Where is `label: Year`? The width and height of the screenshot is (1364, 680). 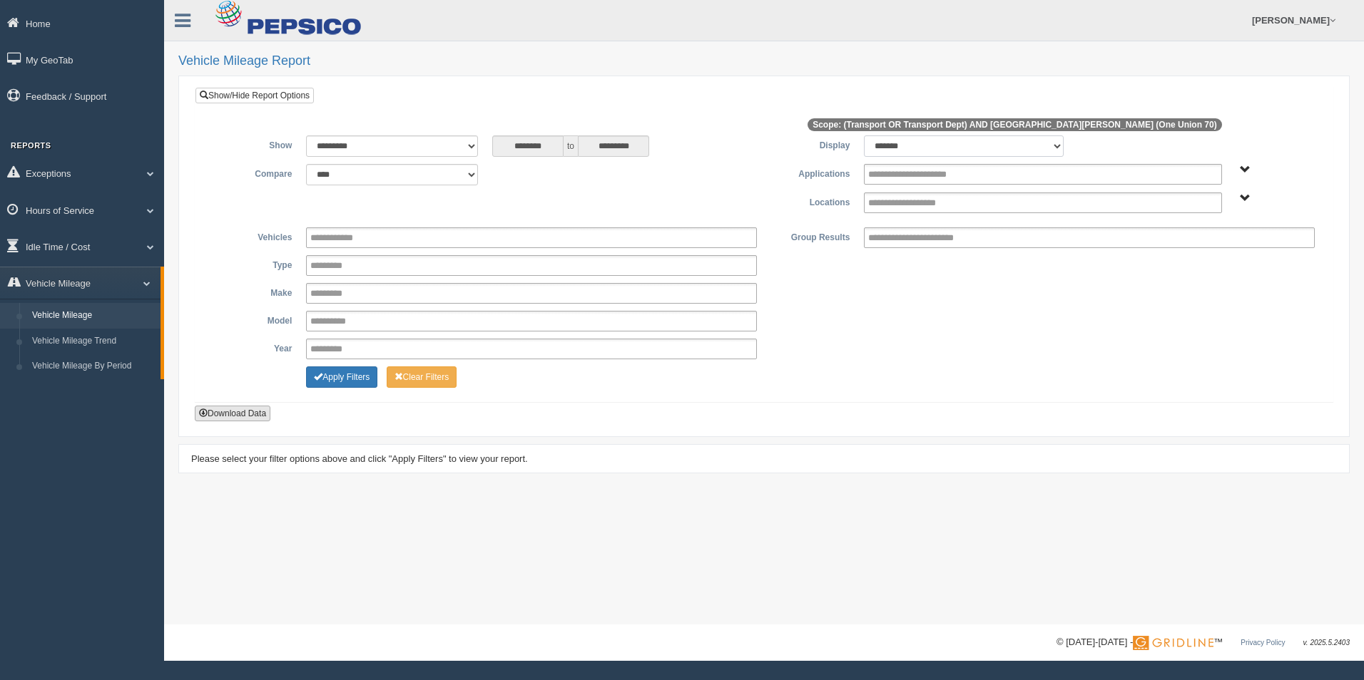 label: Year is located at coordinates (253, 347).